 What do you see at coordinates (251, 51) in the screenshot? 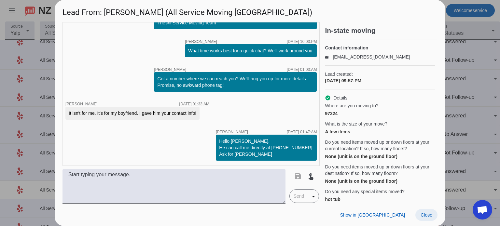
I see `div: What time works best for a quick chat? We'll work around you.​` at bounding box center [251, 51].